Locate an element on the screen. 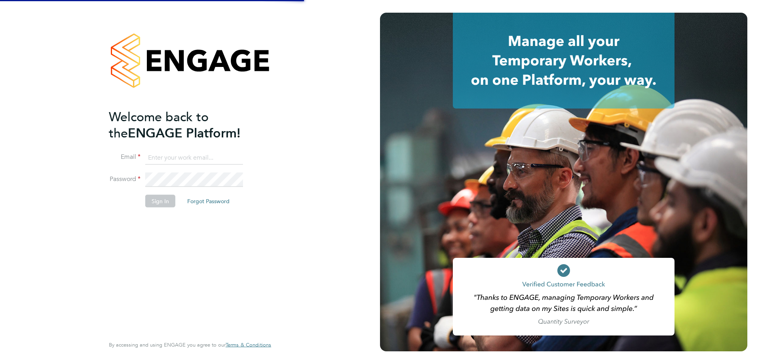  h2: ENGAGE Platform! is located at coordinates (186, 125).